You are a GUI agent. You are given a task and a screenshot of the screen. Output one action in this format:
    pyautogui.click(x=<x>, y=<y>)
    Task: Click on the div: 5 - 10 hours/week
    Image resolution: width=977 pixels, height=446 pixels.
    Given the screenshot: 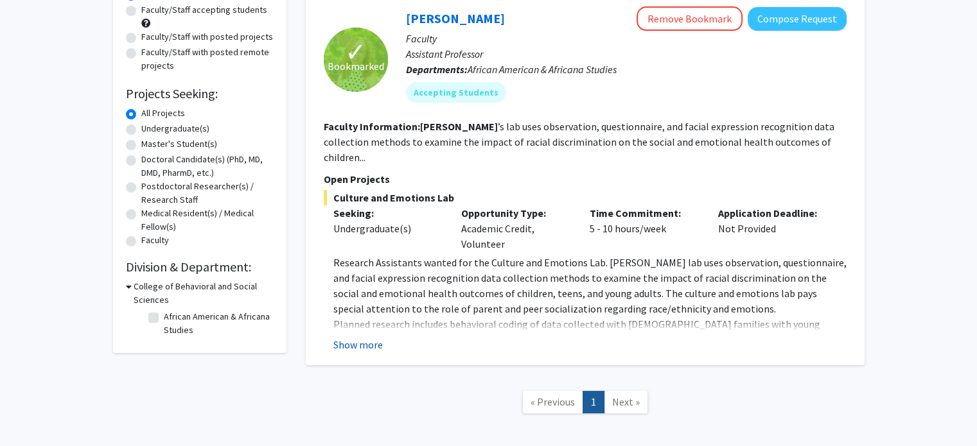 What is the action you would take?
    pyautogui.click(x=644, y=229)
    